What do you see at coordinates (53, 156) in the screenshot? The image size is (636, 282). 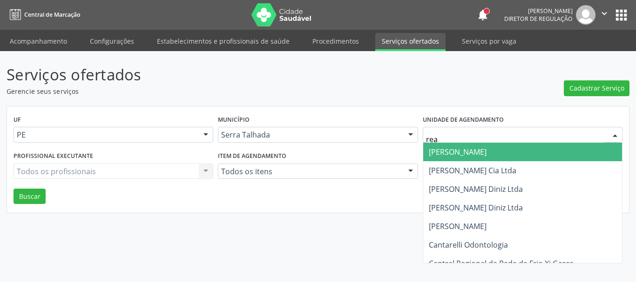 I see `label: Profissional executante` at bounding box center [53, 156].